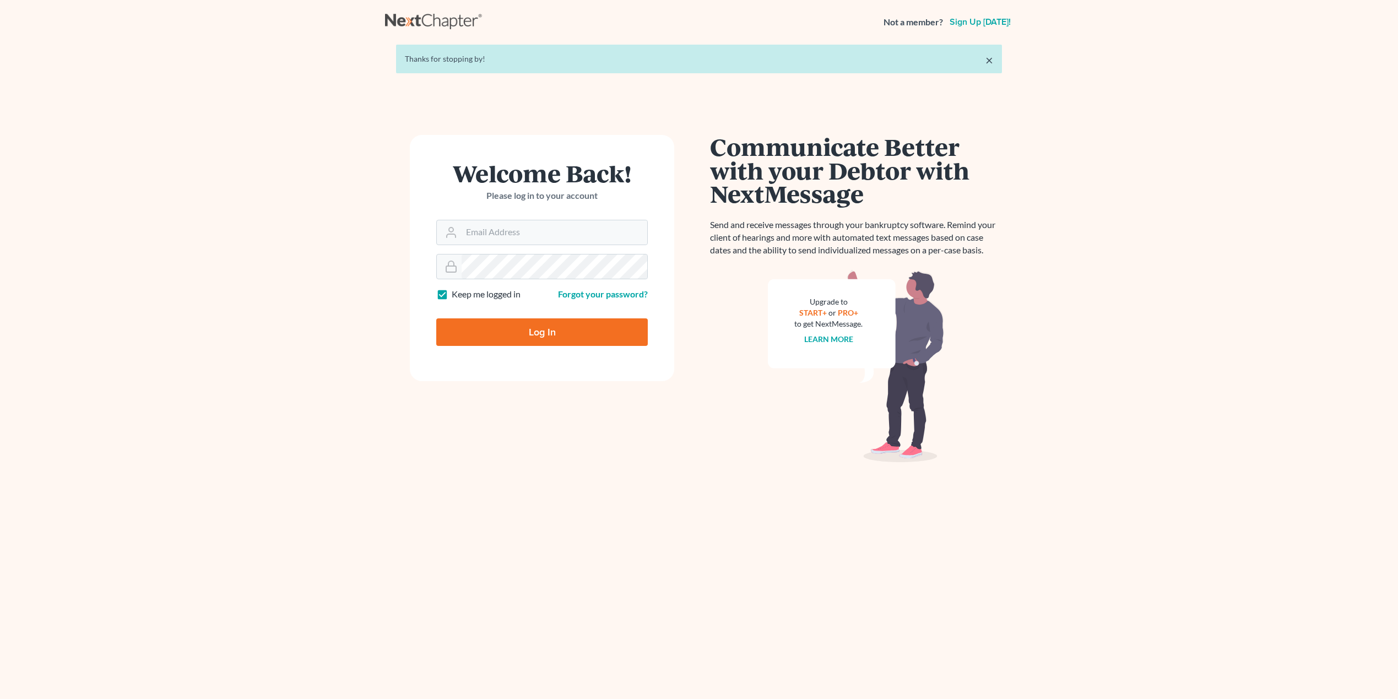 This screenshot has width=1398, height=699. I want to click on span: or, so click(832, 312).